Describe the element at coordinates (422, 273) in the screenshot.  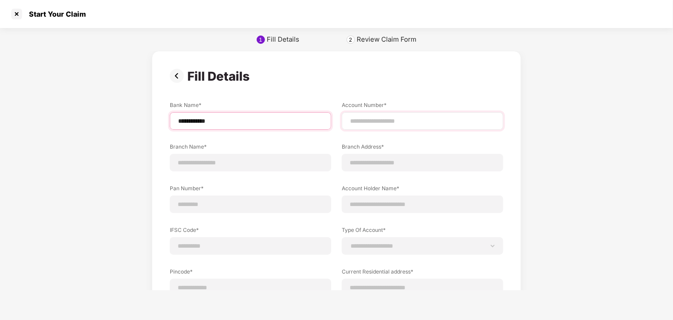
I see `label: Current Residential address*` at that location.